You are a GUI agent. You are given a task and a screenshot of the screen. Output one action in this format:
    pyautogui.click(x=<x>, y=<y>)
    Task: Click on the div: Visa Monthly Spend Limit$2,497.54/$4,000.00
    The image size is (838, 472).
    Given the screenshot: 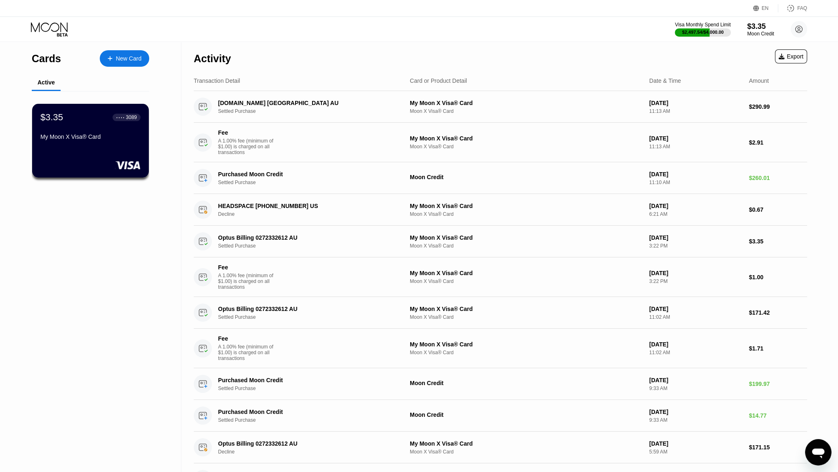 What is the action you would take?
    pyautogui.click(x=702, y=29)
    